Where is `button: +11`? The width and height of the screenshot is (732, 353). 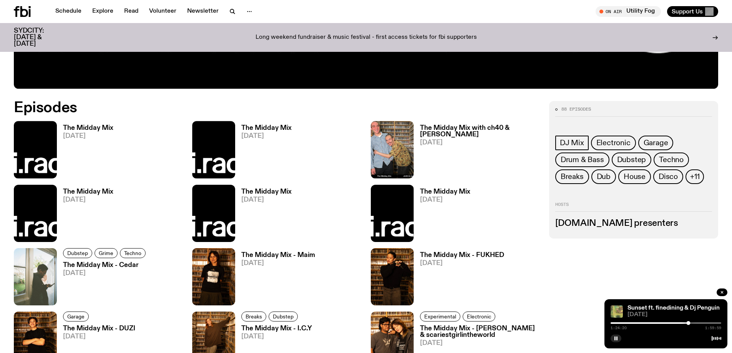 button: +11 is located at coordinates (694, 177).